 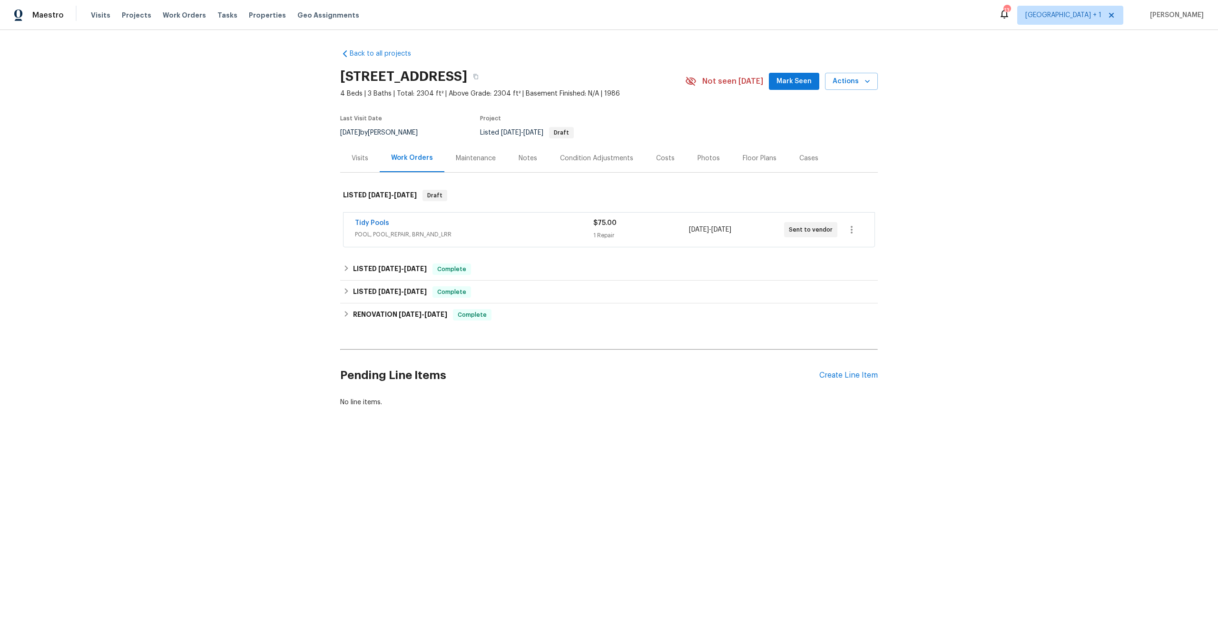 I want to click on div: Visits, so click(x=360, y=158).